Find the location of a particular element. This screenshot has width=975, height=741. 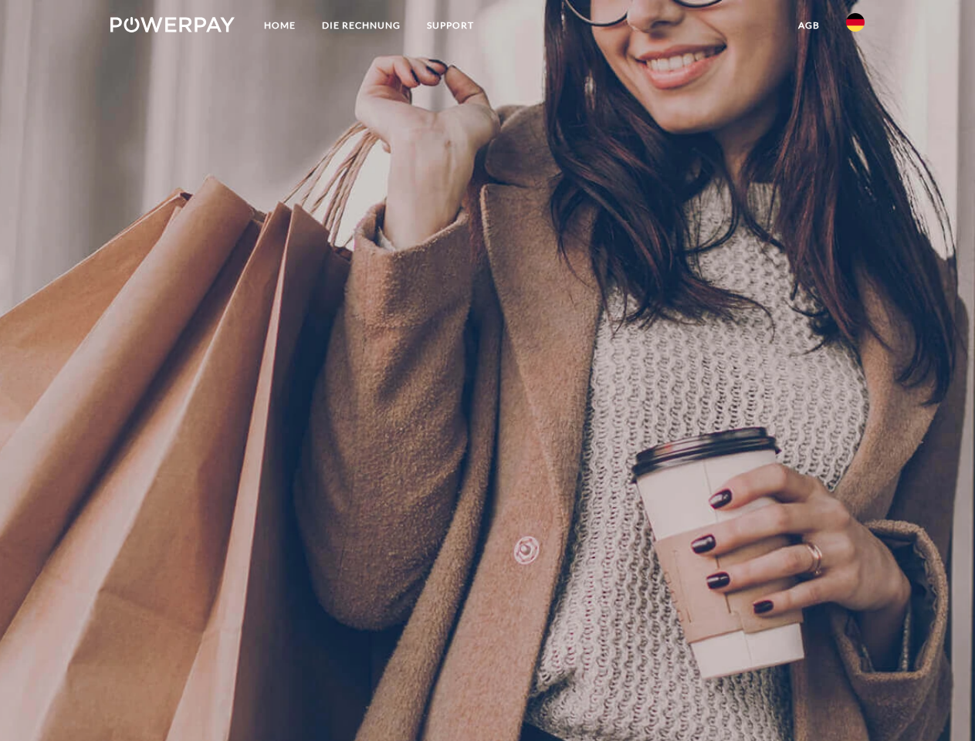

img: logo-powerpay-white.svg is located at coordinates (172, 25).